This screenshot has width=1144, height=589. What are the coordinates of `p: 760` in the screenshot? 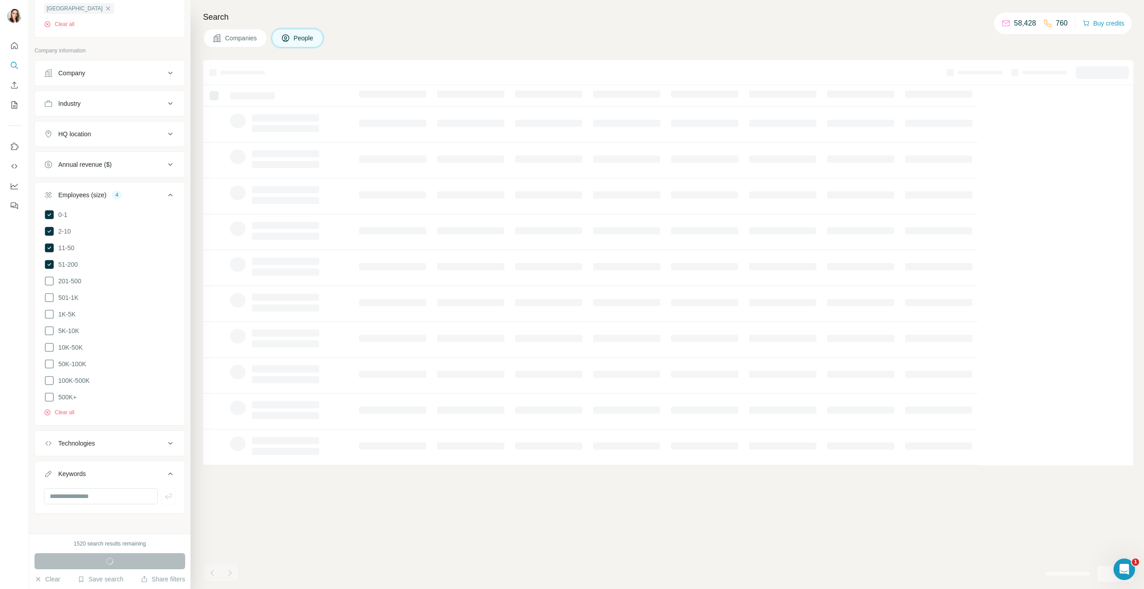 It's located at (1062, 23).